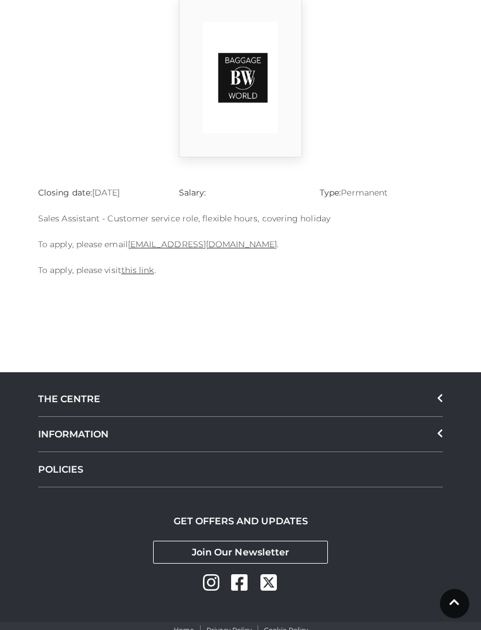  I want to click on a: POLICIES, so click(241, 470).